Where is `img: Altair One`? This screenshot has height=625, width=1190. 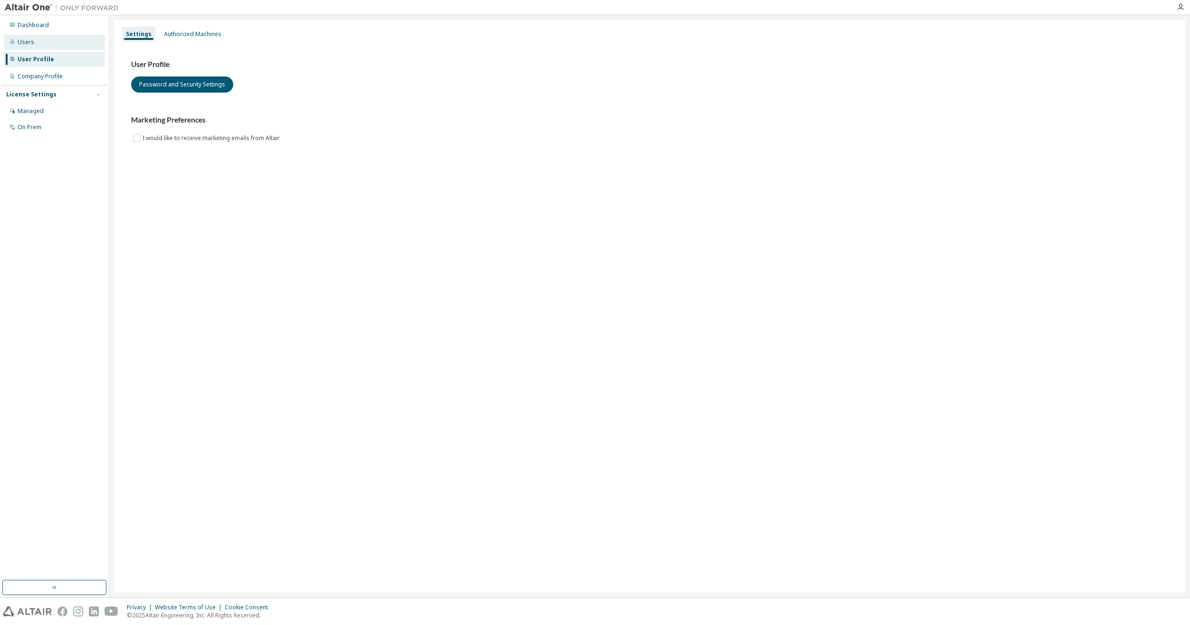 img: Altair One is located at coordinates (64, 8).